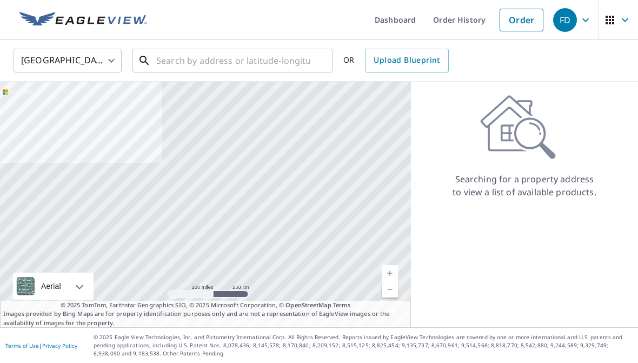 The height and width of the screenshot is (363, 638). I want to click on p: © 2025 Eagle View Technologies, Inc. and Pictometry International Corp. All Rights Reserved. Repo..., so click(363, 345).